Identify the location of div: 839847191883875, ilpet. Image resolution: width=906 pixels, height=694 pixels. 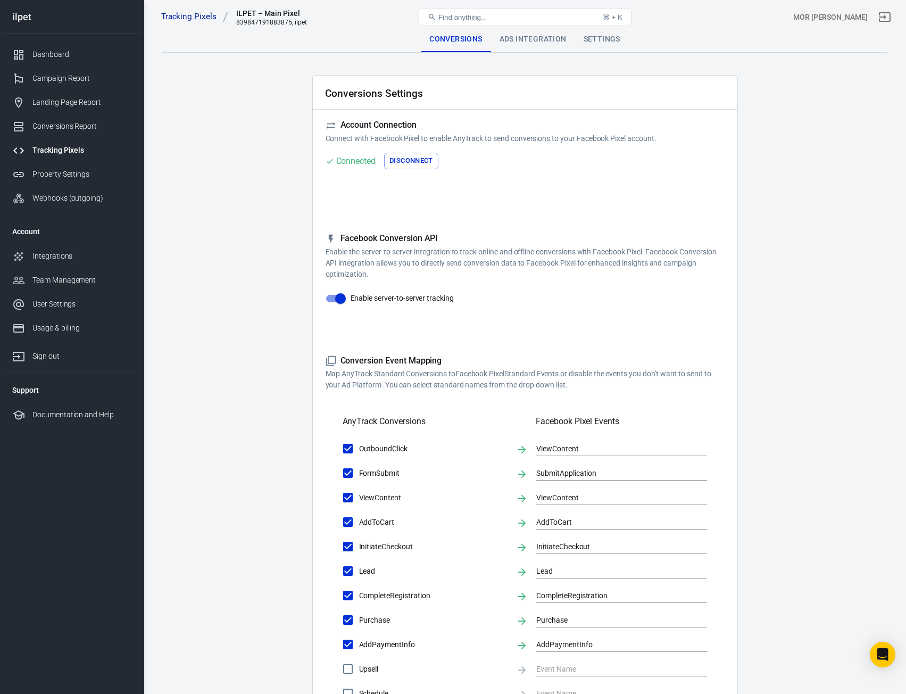
(271, 22).